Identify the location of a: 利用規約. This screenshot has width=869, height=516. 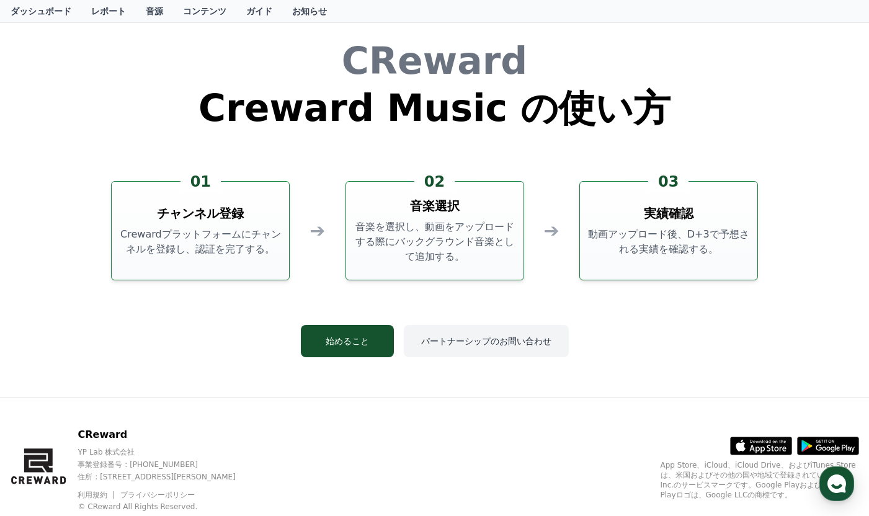
(97, 495).